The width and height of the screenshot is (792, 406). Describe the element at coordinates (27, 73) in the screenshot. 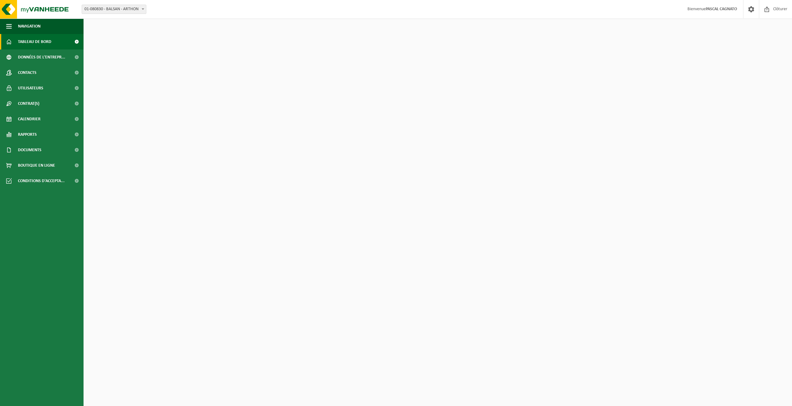

I see `span: Contacts` at that location.